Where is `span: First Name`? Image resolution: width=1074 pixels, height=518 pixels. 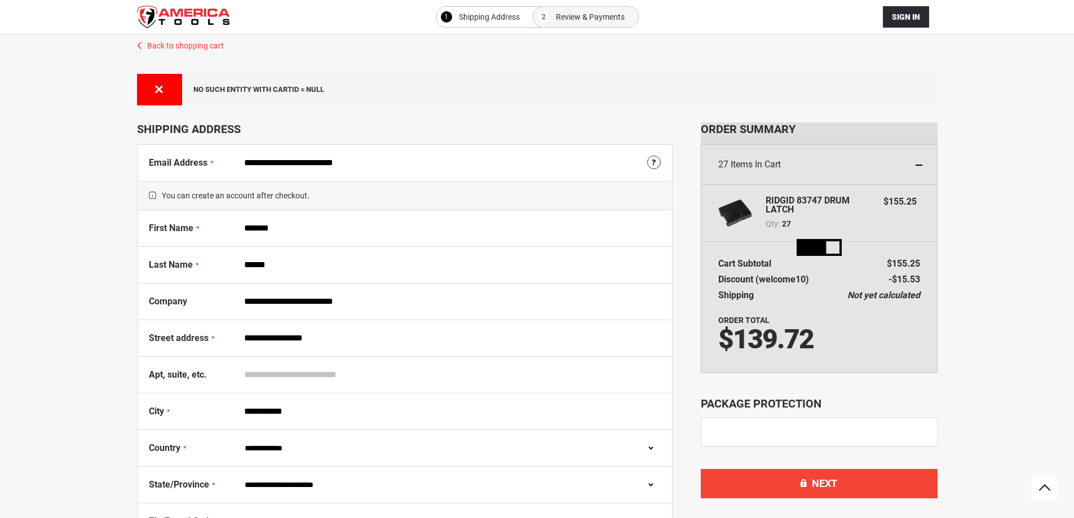
span: First Name is located at coordinates (171, 228).